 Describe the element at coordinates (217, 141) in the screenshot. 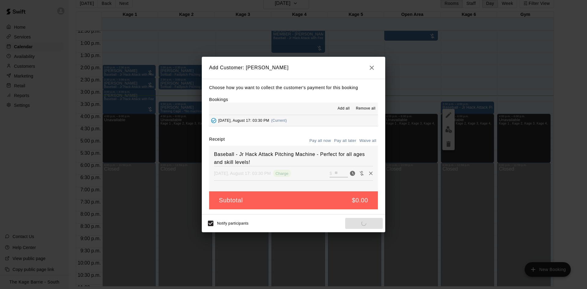

I see `label: Receipt` at that location.